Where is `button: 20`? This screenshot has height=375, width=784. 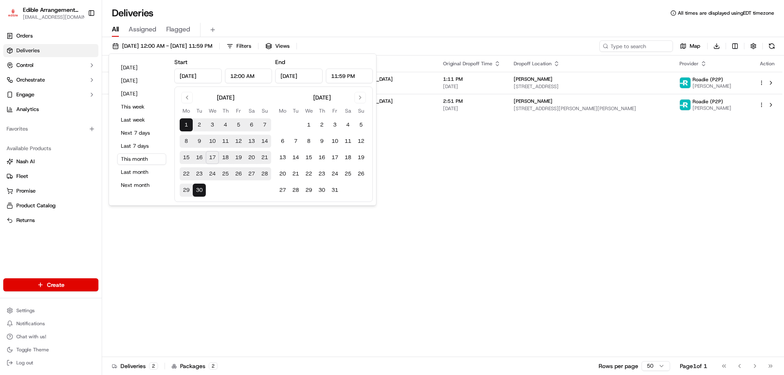
button: 20 is located at coordinates (282, 174).